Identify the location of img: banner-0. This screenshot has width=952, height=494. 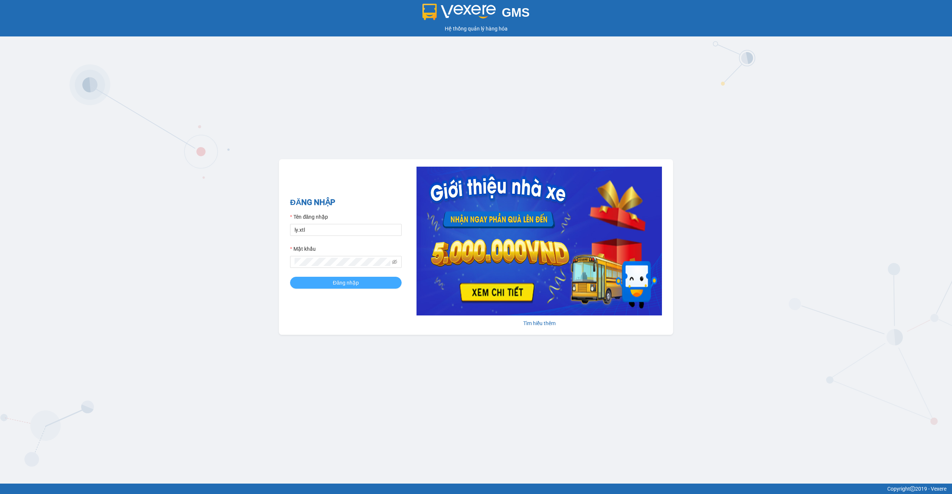
(539, 241).